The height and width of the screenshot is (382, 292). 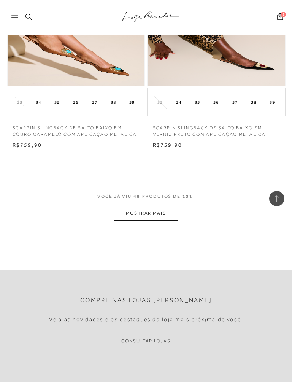 I want to click on button: 1, so click(x=281, y=18).